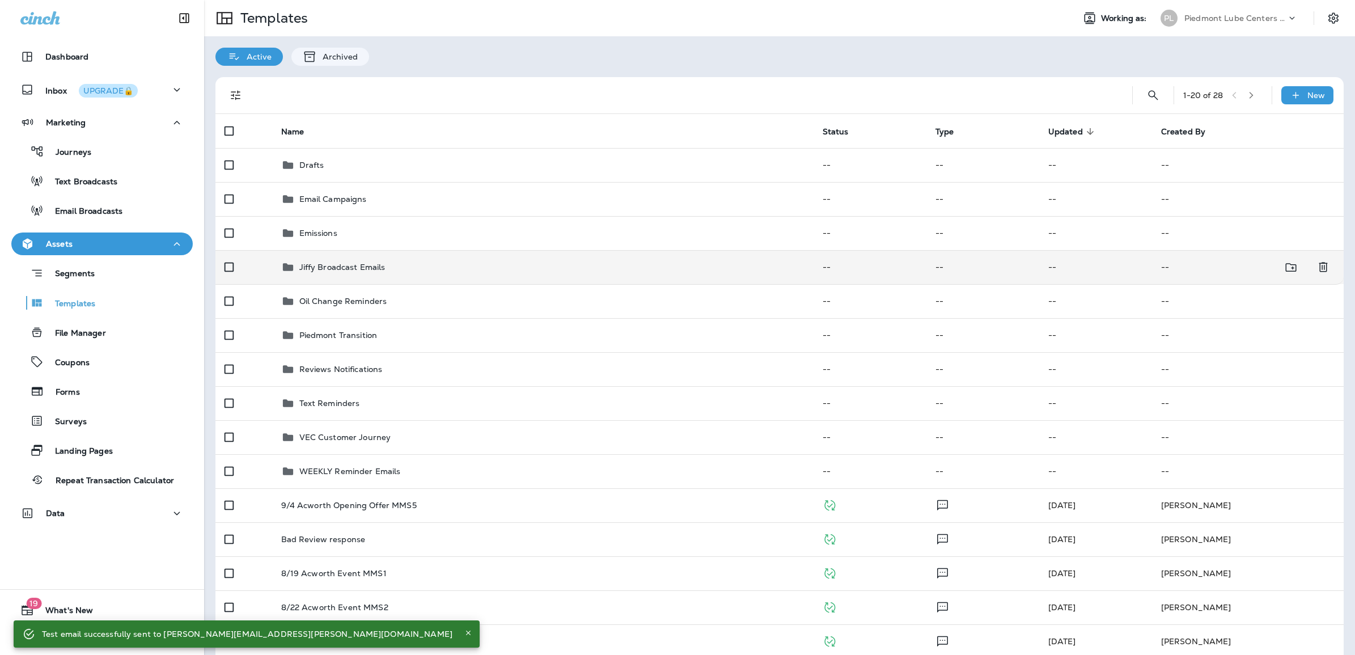 This screenshot has width=1355, height=655. What do you see at coordinates (65, 422) in the screenshot?
I see `p: Surveys` at bounding box center [65, 422].